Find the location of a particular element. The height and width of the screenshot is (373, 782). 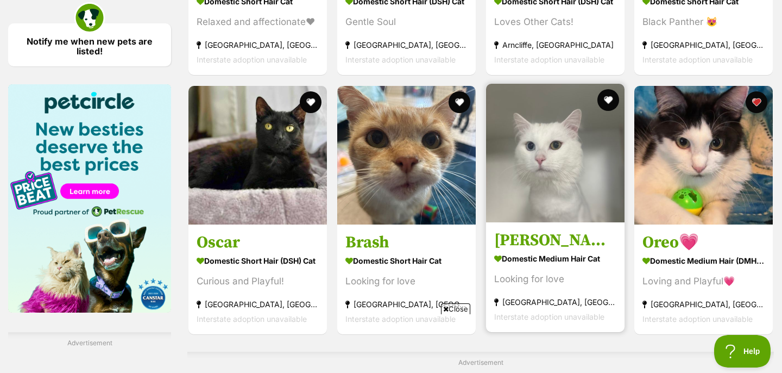

strong: Domestic Medium Hair Cat is located at coordinates (555, 258).